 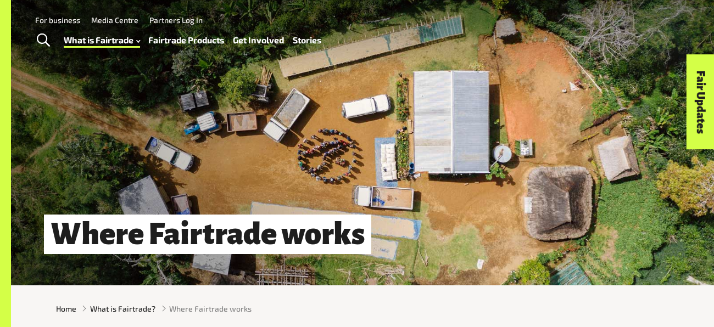 I want to click on span: What is Fairtrade?, so click(x=122, y=309).